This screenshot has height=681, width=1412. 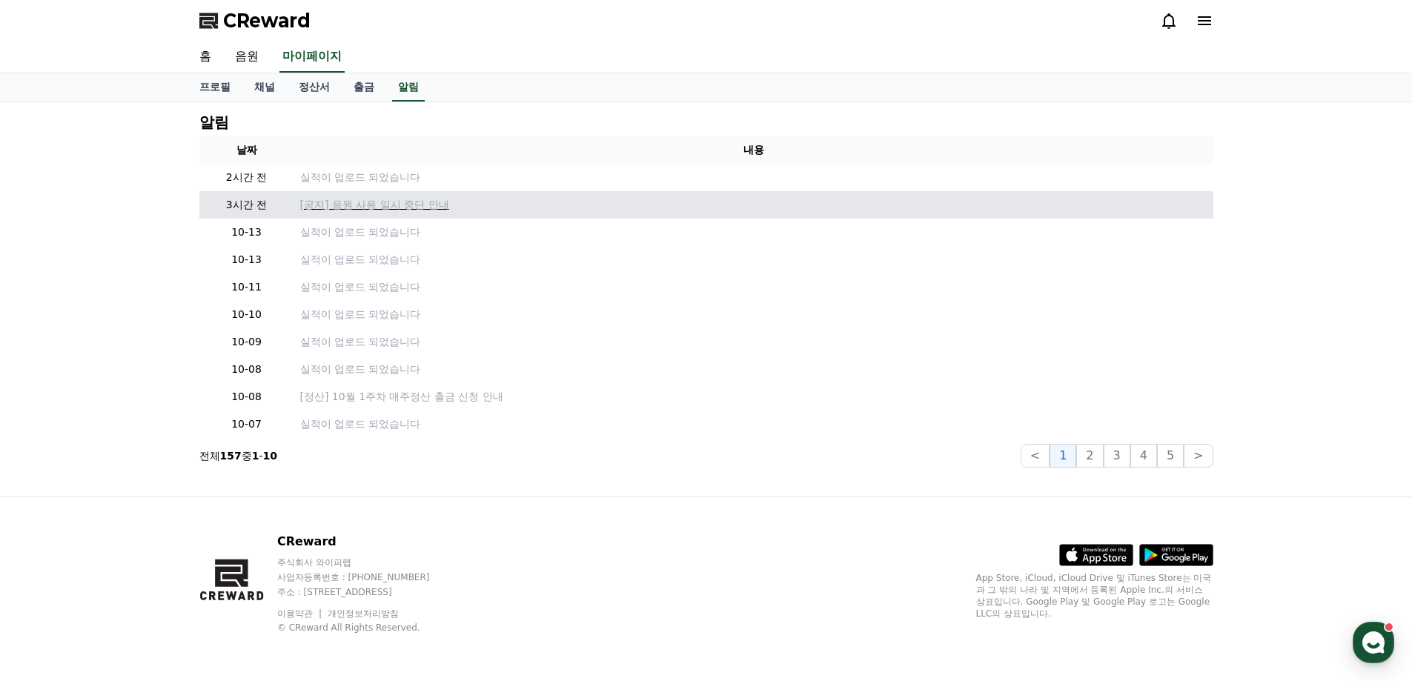 I want to click on strong: 1, so click(x=256, y=456).